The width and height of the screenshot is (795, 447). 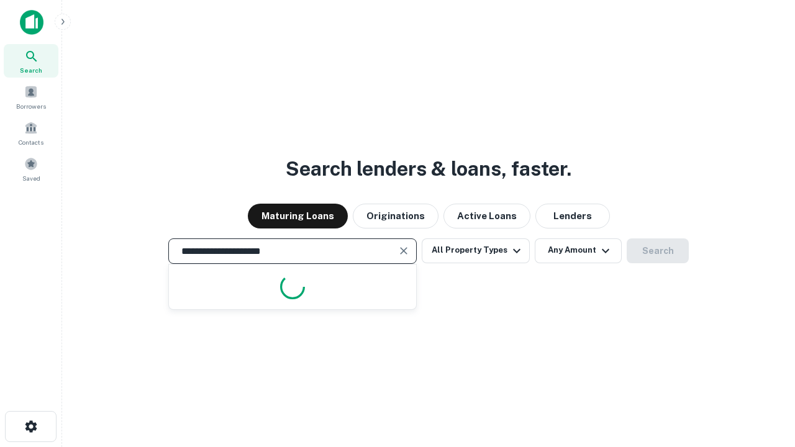 I want to click on a: Contacts, so click(x=31, y=133).